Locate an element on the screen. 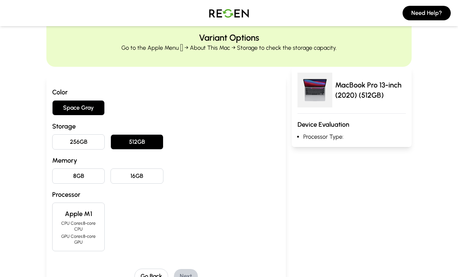 The image size is (458, 277). img: MacBook Pro 13-inch (2020) is located at coordinates (315, 90).